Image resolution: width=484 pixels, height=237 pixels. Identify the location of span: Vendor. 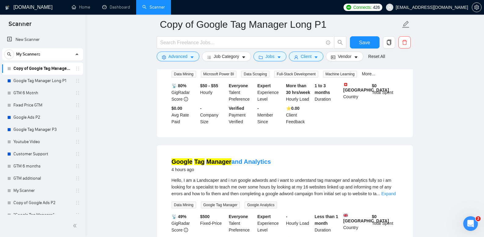
(345, 57).